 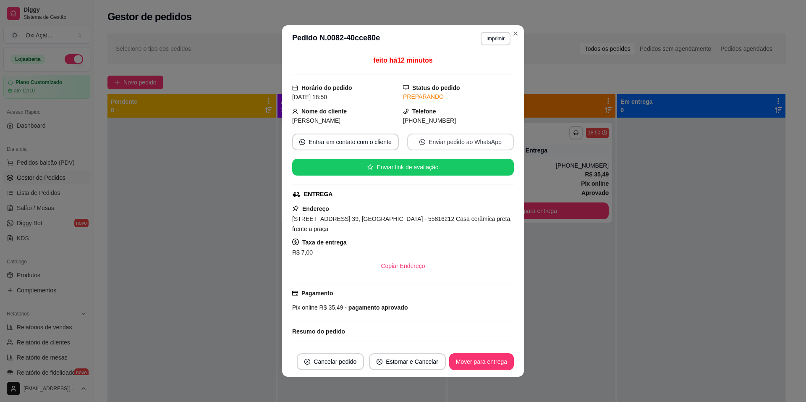 What do you see at coordinates (316, 209) in the screenshot?
I see `strong: Endereço` at bounding box center [316, 209].